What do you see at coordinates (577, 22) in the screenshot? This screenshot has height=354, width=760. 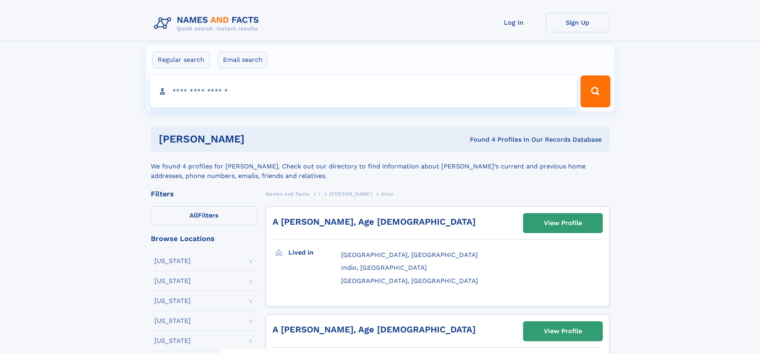 I see `a: Sign Up` at bounding box center [577, 22].